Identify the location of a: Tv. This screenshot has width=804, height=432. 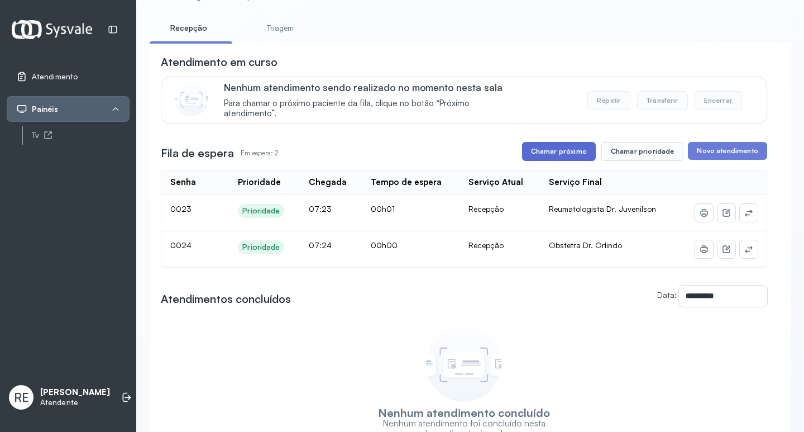
(80, 135).